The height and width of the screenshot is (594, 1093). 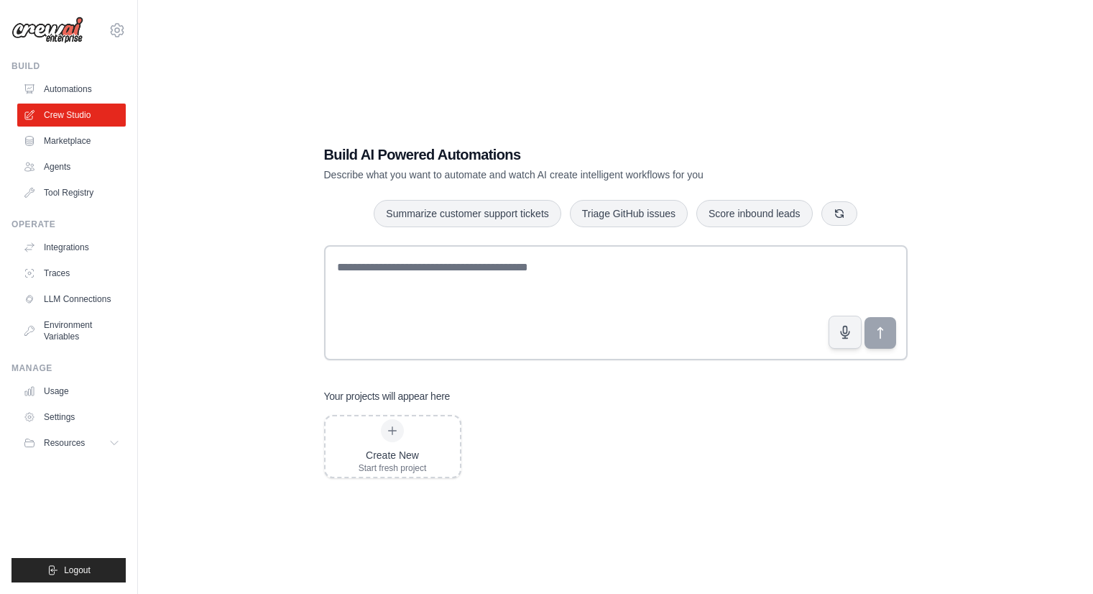 I want to click on div: Operate, so click(x=68, y=224).